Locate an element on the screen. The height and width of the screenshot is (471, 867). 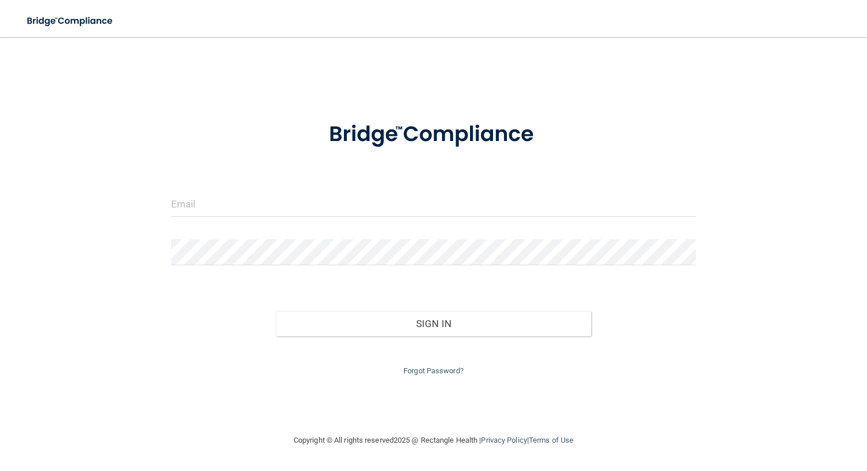
button: Sign In is located at coordinates (433, 324).